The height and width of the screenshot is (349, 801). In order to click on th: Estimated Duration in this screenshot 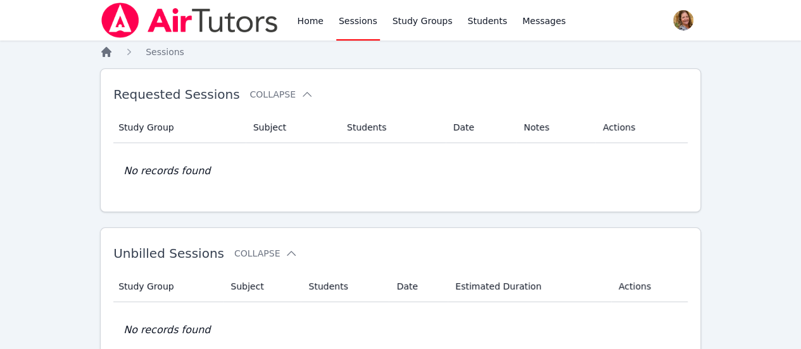, I will do `click(529, 286)`.